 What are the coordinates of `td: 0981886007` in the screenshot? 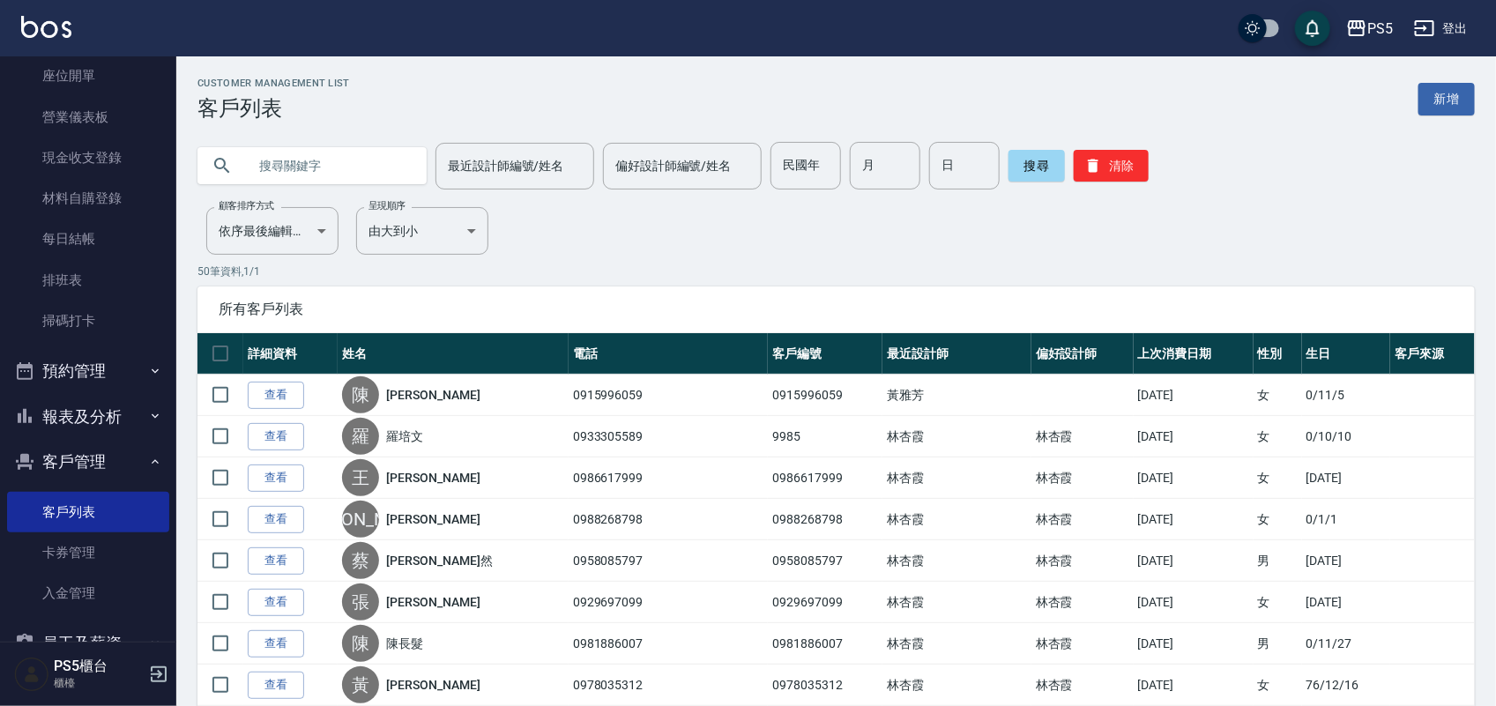 It's located at (825, 643).